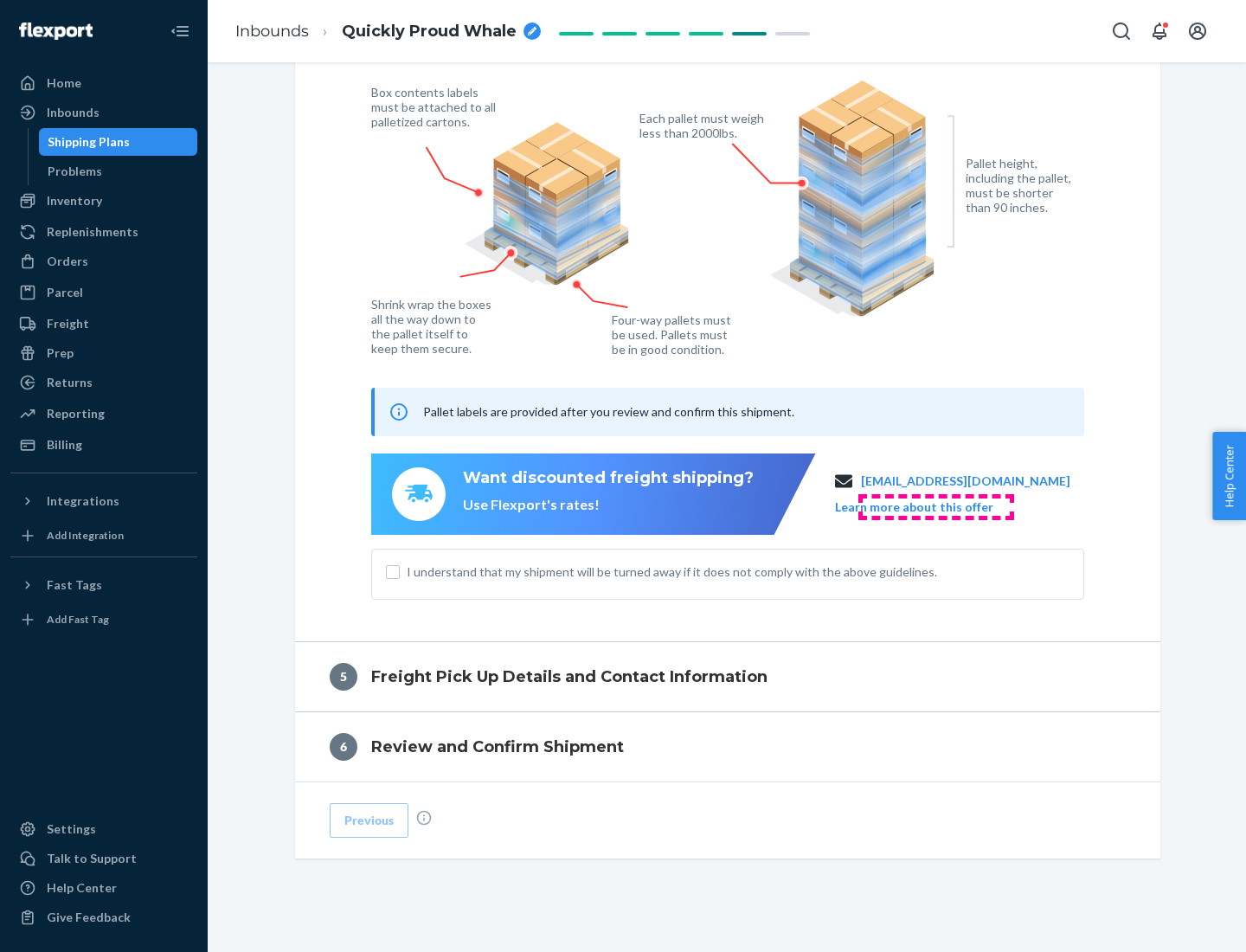 This screenshot has width=1246, height=952. Describe the element at coordinates (67, 324) in the screenshot. I see `div: Freight` at that location.